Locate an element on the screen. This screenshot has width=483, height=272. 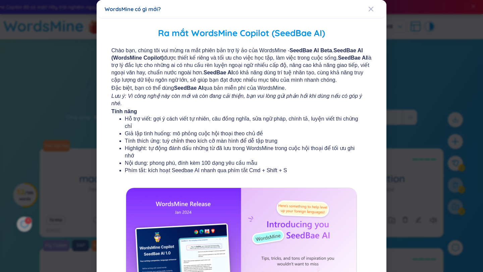
li: Giả lập tình huống: mô phỏng cuộc hội thoại theo chủ đề is located at coordinates (241, 134).